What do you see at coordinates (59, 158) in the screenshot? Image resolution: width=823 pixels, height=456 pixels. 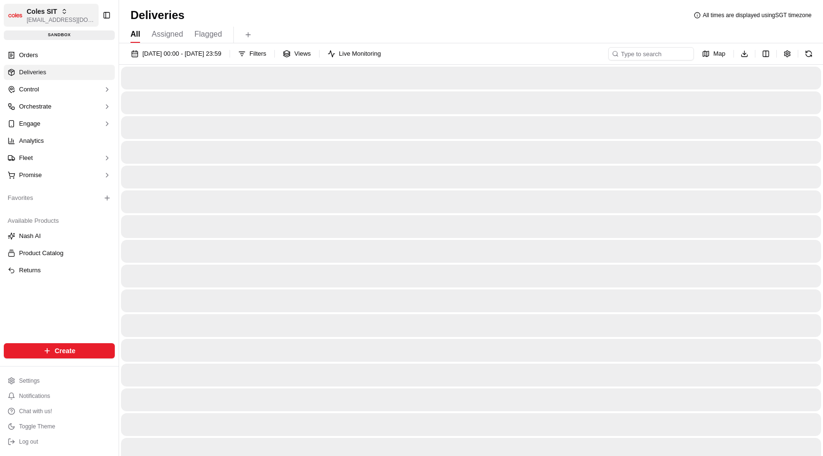 I see `button: Fleet` at bounding box center [59, 158].